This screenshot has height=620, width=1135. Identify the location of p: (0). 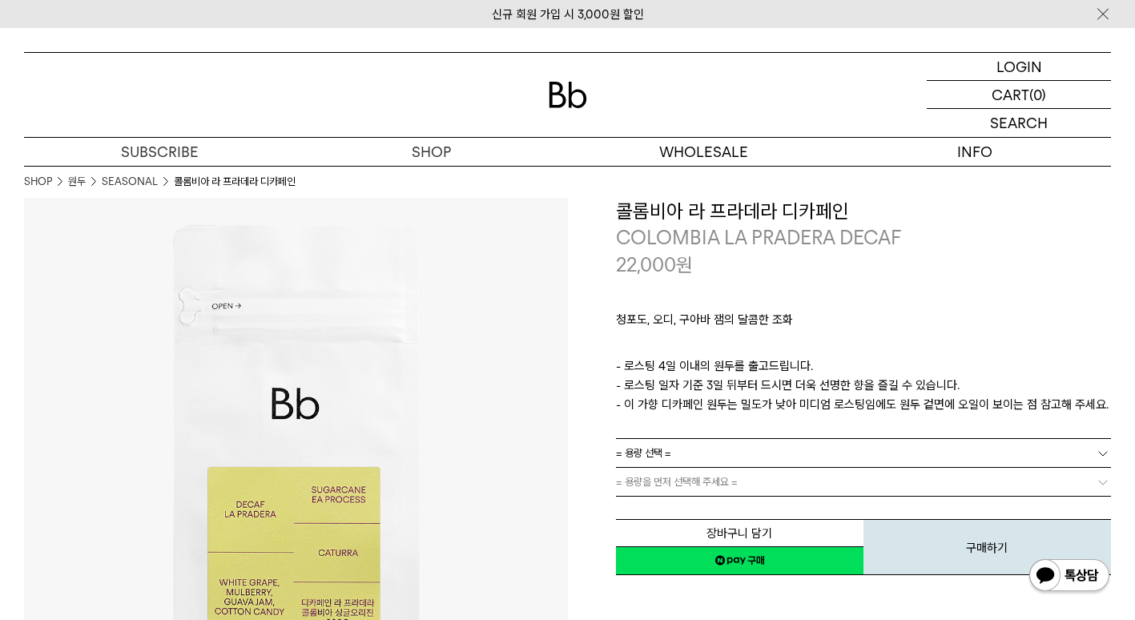
(1038, 95).